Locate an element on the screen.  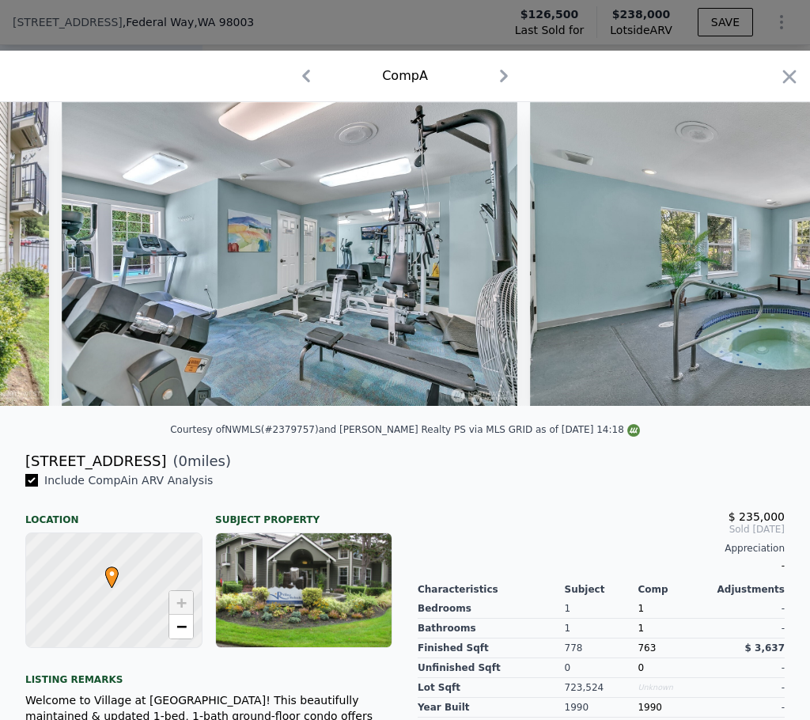
div: Subject Property is located at coordinates (304, 514).